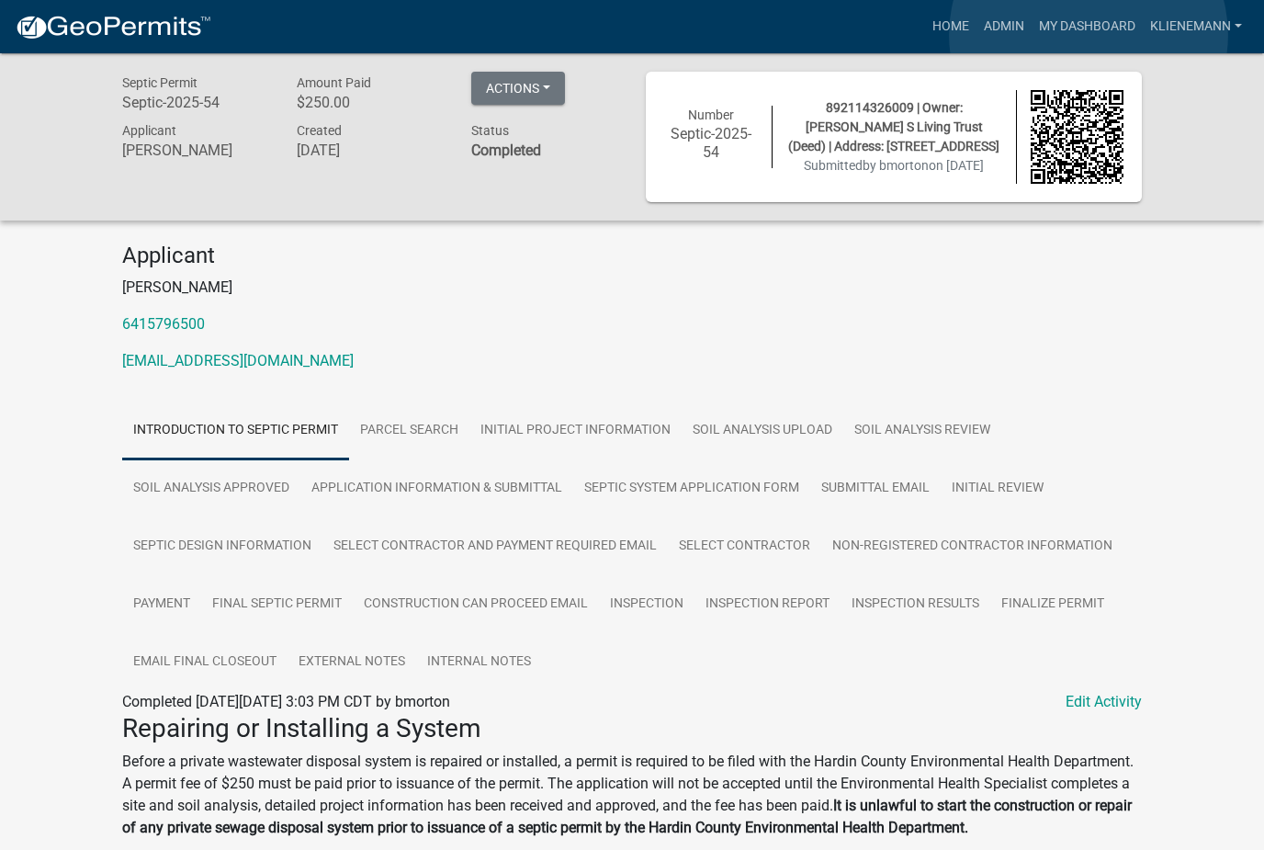 The image size is (1264, 850). Describe the element at coordinates (647, 604) in the screenshot. I see `a: Inspection` at that location.